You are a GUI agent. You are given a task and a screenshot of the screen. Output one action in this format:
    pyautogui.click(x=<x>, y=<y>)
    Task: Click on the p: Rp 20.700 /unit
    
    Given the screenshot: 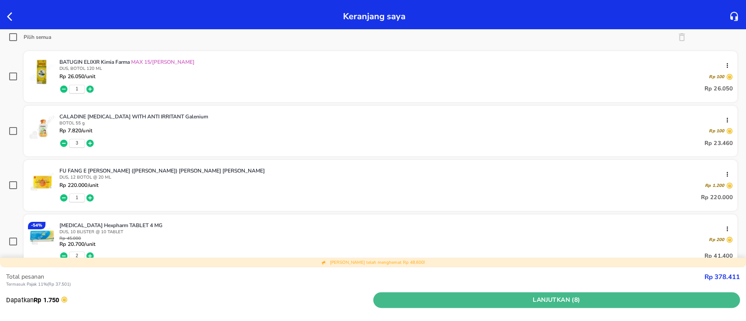 What is the action you would take?
    pyautogui.click(x=77, y=244)
    